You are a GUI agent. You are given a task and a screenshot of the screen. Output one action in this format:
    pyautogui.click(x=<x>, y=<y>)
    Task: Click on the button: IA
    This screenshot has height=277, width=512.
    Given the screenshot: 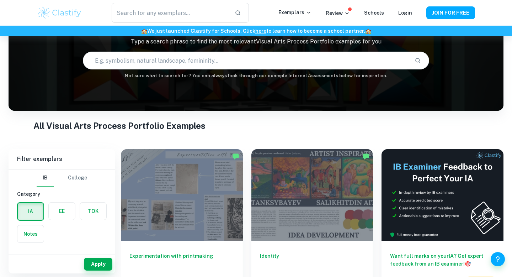 What is the action you would take?
    pyautogui.click(x=31, y=211)
    